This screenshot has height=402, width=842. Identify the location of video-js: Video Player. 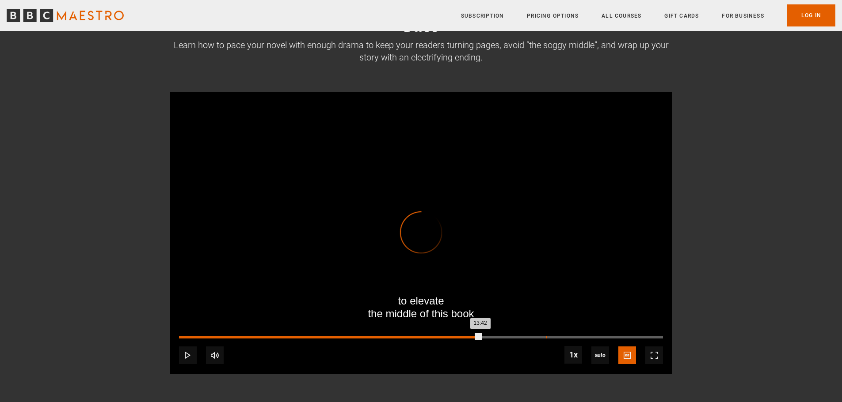
(421, 233).